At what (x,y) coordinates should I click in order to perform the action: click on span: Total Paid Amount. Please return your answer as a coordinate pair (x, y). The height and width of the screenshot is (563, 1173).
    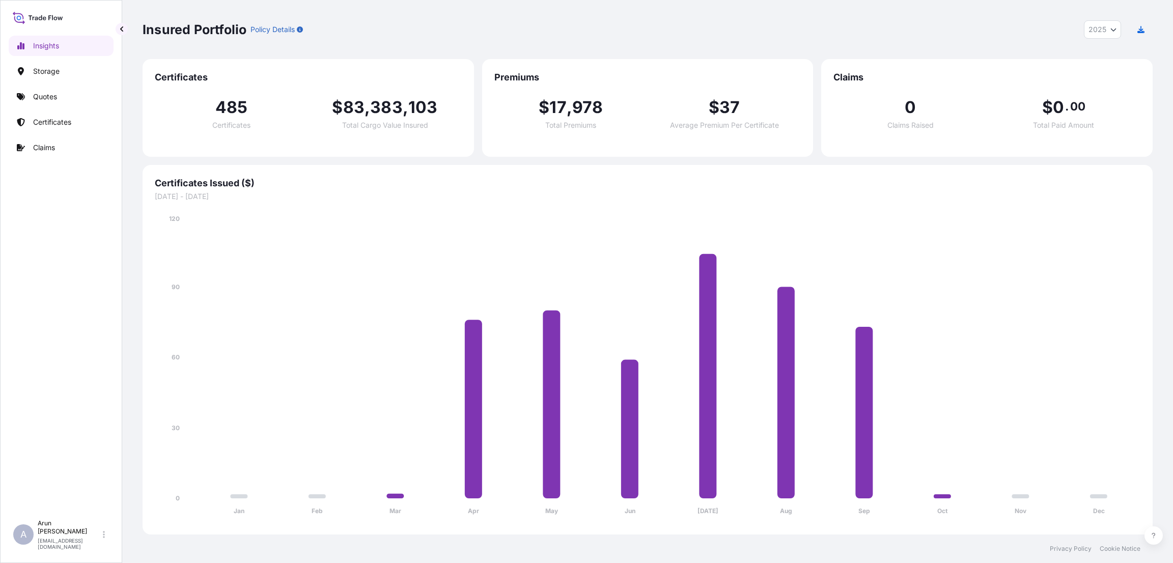
    Looking at the image, I should click on (1063, 125).